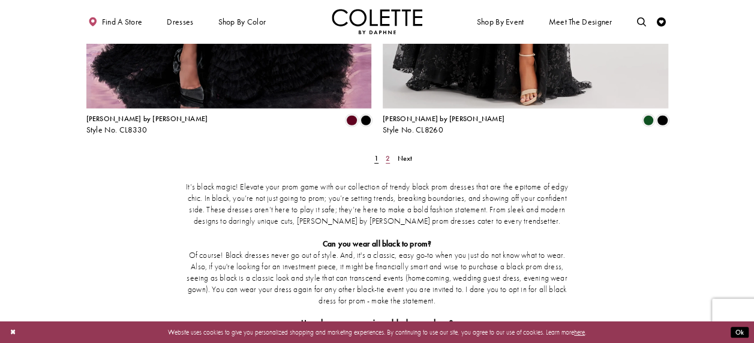  Describe the element at coordinates (405, 158) in the screenshot. I see `span: Next` at that location.